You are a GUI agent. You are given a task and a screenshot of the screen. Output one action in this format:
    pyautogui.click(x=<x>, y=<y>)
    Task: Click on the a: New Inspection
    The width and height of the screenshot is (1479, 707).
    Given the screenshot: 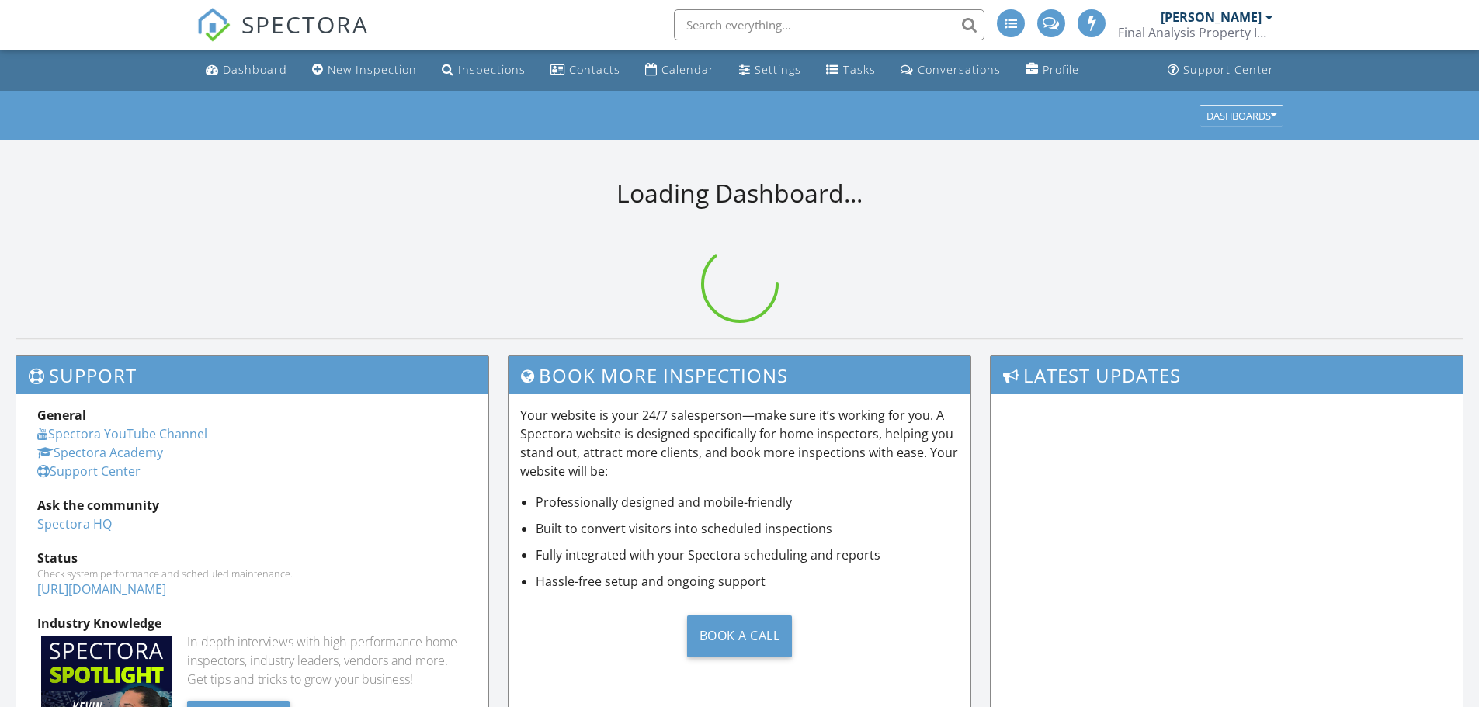 What is the action you would take?
    pyautogui.click(x=364, y=70)
    